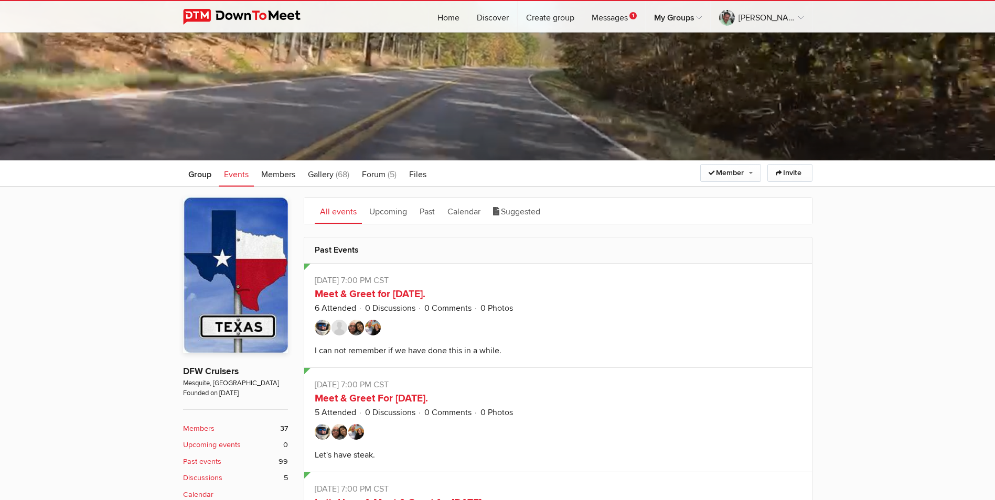 Image resolution: width=995 pixels, height=500 pixels. Describe the element at coordinates (343, 175) in the screenshot. I see `span: (68)` at that location.